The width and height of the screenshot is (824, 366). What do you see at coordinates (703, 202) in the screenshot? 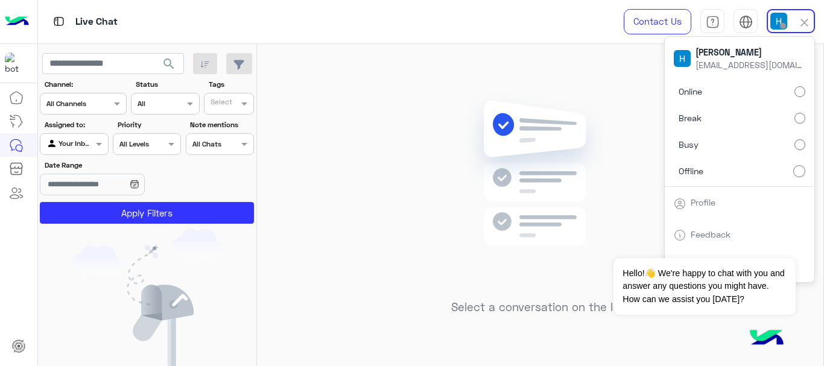
I see `a: Profile` at bounding box center [703, 202].